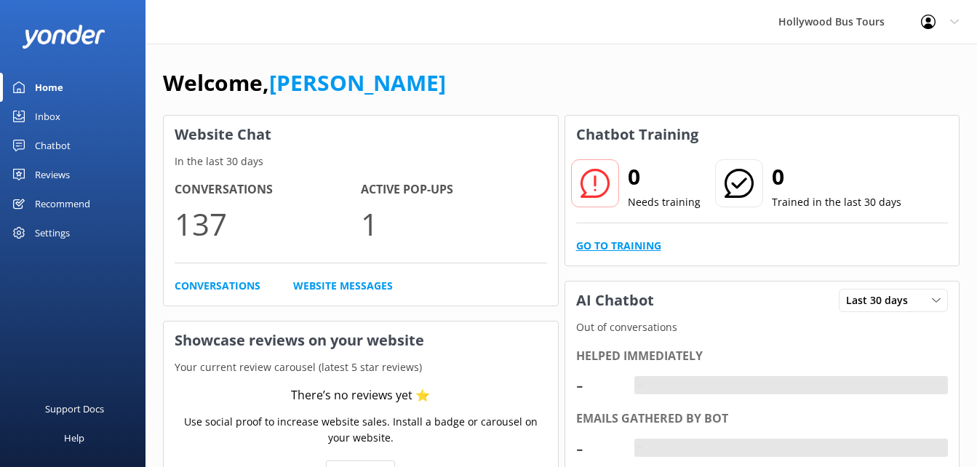  What do you see at coordinates (763, 419) in the screenshot?
I see `div: Emails gathered by bot` at bounding box center [763, 419].